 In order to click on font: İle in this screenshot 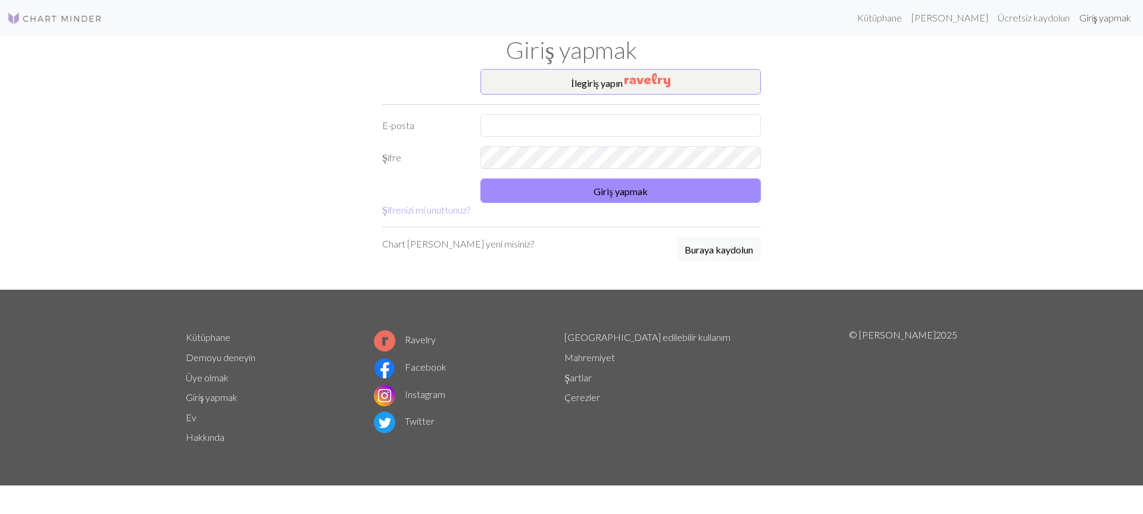, I will do `click(576, 83)`.